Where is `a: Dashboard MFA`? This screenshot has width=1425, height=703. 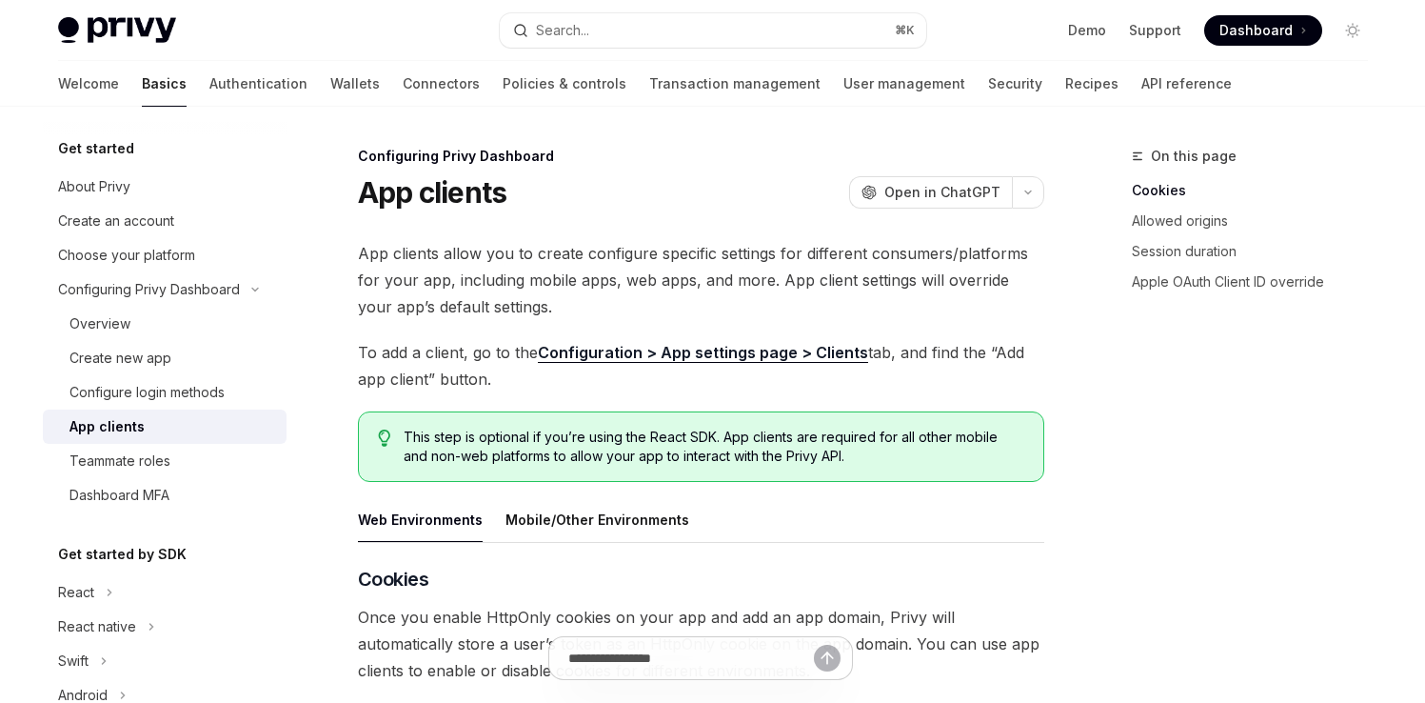
a: Dashboard MFA is located at coordinates (165, 495).